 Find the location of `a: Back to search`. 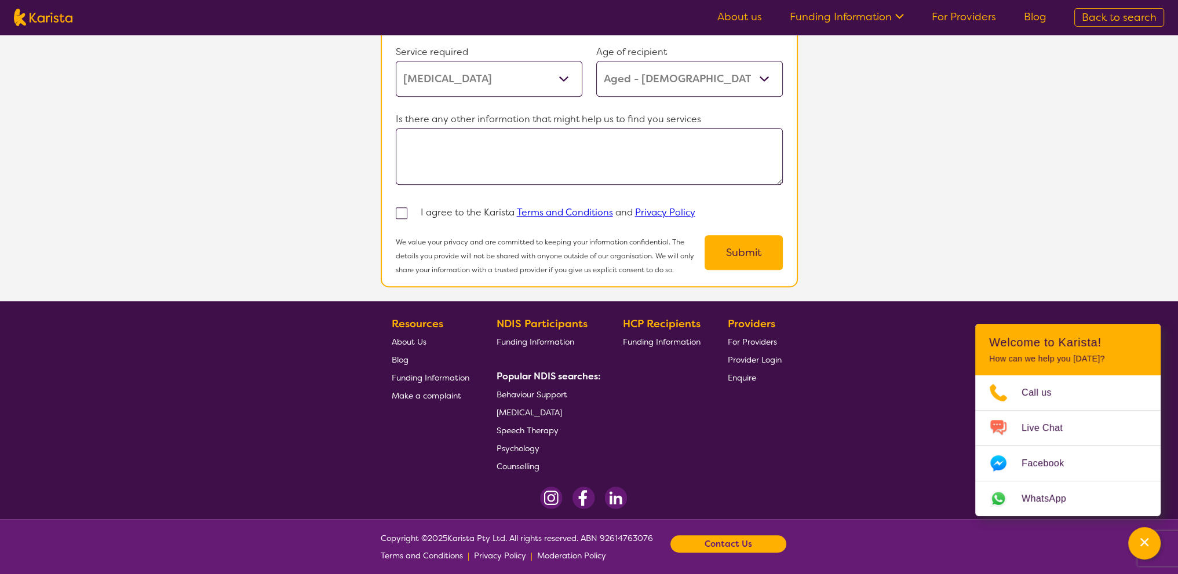

a: Back to search is located at coordinates (1119, 17).